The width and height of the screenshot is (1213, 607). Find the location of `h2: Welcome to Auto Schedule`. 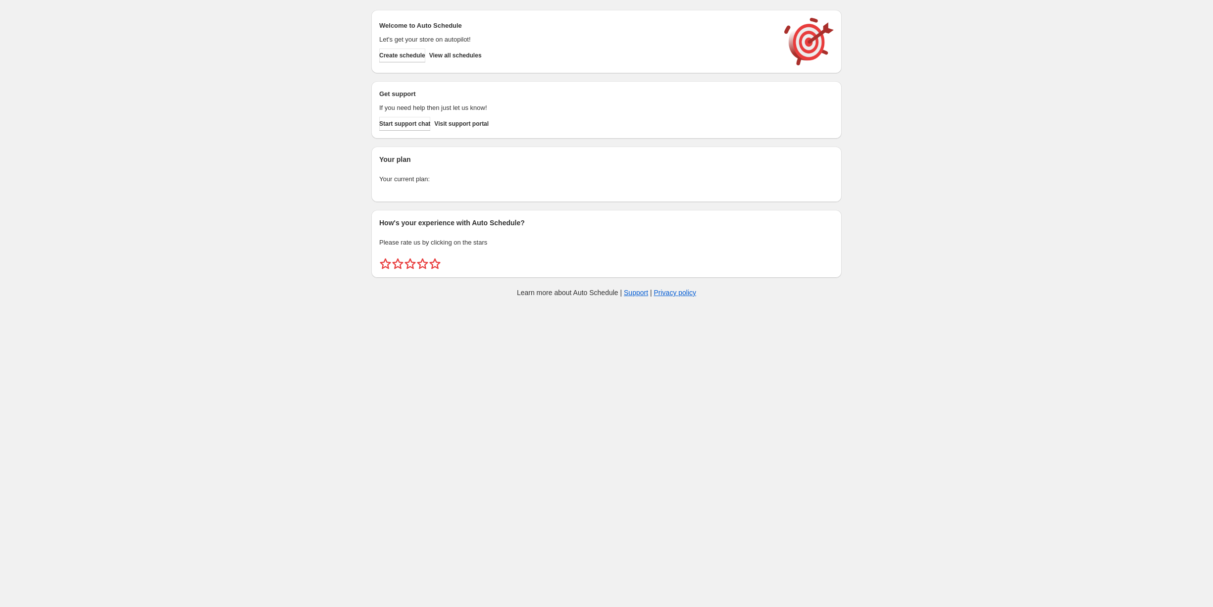

h2: Welcome to Auto Schedule is located at coordinates (577, 26).